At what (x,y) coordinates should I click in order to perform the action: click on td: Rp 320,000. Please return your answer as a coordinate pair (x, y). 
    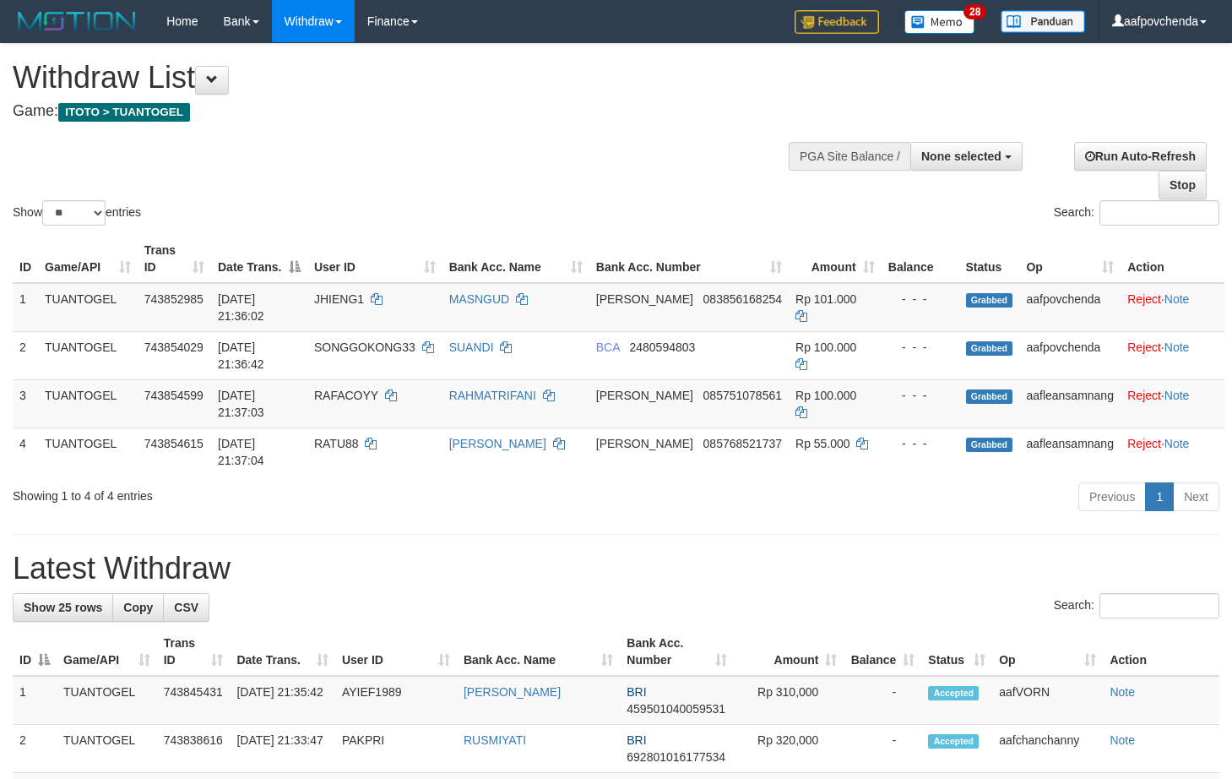
    Looking at the image, I should click on (789, 748).